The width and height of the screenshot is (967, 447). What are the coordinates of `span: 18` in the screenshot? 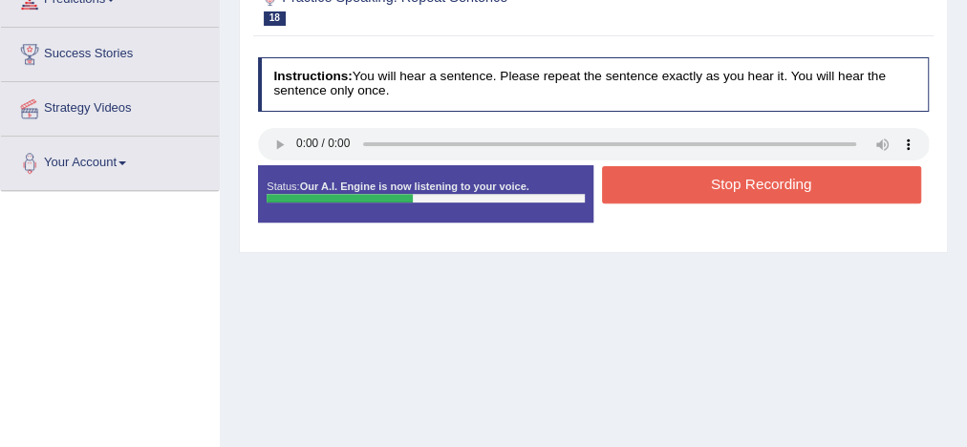 It's located at (274, 18).